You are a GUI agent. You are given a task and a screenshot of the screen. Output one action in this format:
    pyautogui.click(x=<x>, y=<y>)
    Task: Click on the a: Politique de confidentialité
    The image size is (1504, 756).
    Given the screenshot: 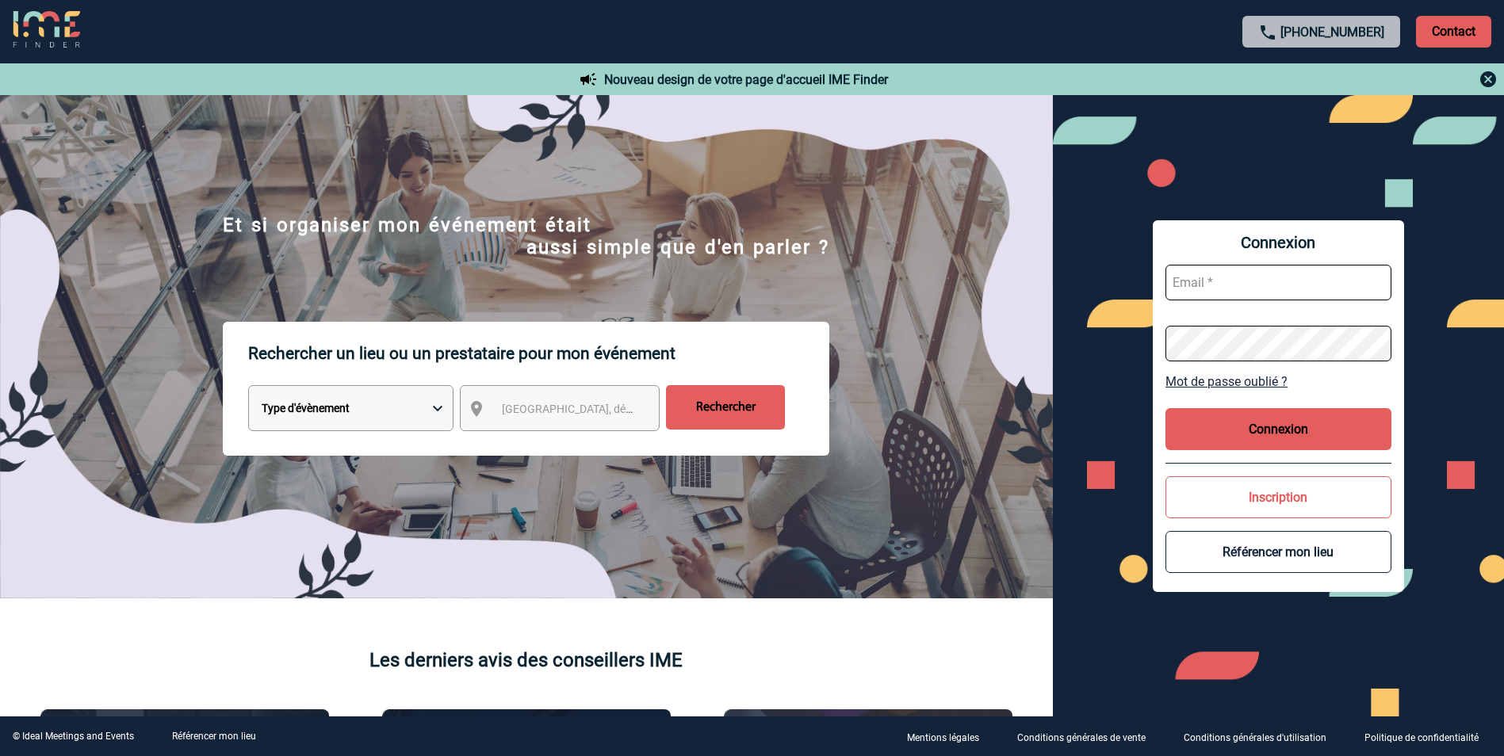 What is the action you would take?
    pyautogui.click(x=1427, y=736)
    